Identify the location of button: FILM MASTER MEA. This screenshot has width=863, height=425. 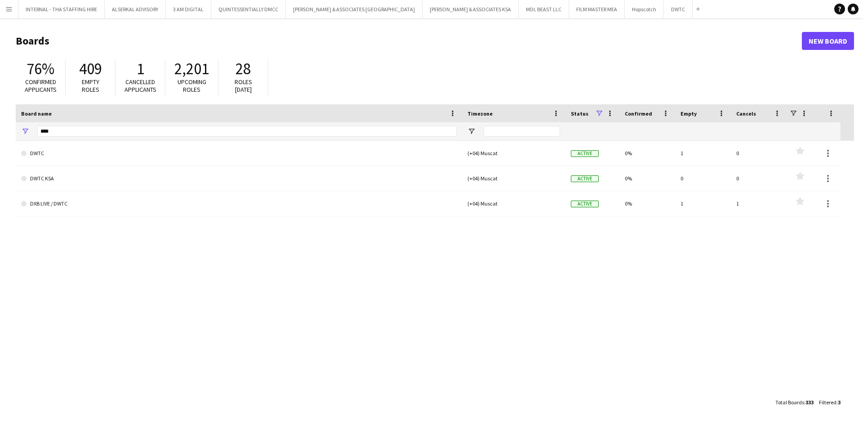
(597, 9).